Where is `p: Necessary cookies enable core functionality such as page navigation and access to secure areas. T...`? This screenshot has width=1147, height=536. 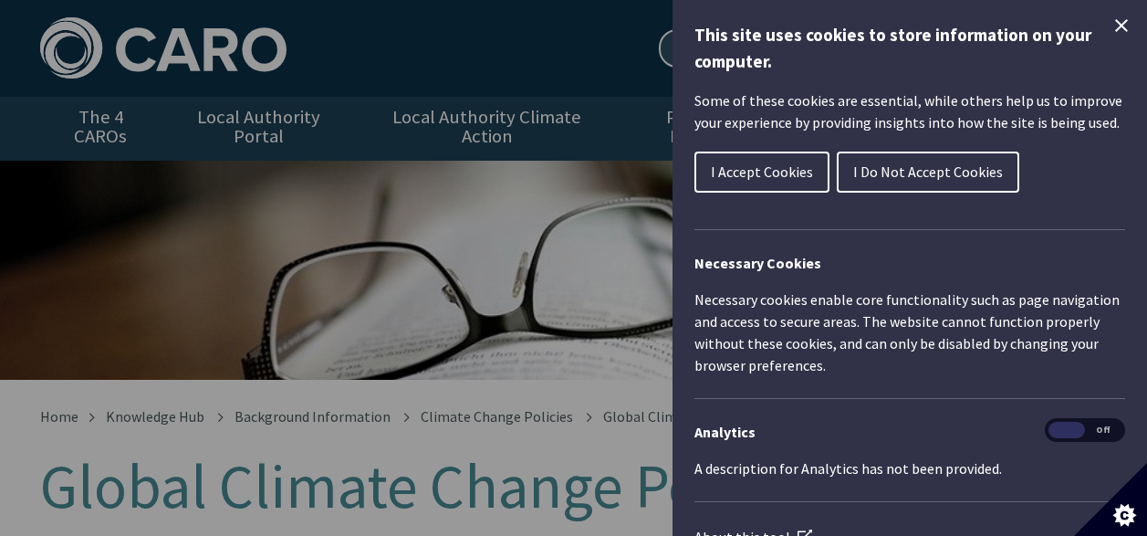 p: Necessary cookies enable core functionality such as page navigation and access to secure areas. T... is located at coordinates (910, 332).